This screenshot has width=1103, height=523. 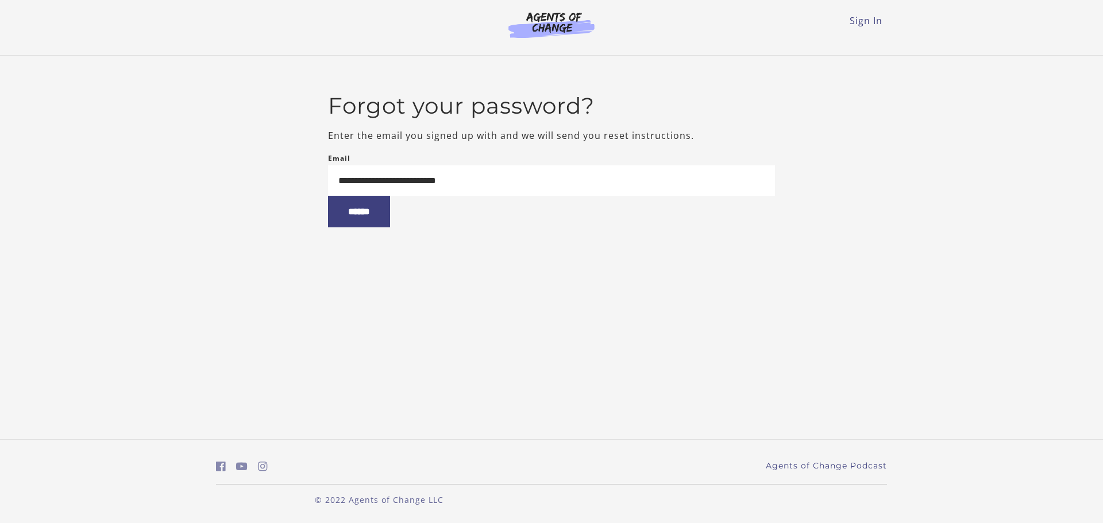 I want to click on p: Enter the email you signed up with and we will send you reset instructions., so click(x=551, y=136).